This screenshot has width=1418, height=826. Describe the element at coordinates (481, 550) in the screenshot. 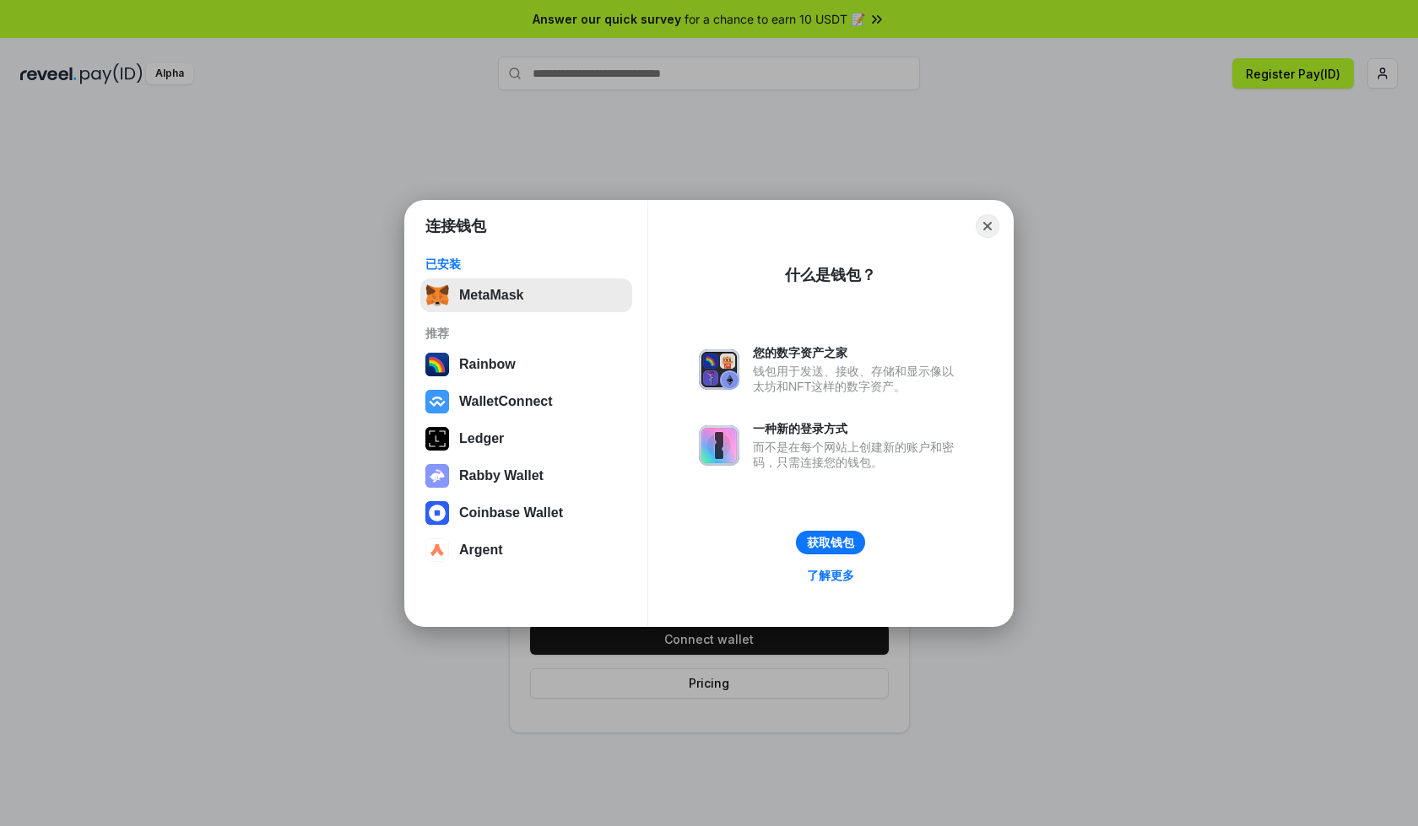

I see `div: Argent` at that location.